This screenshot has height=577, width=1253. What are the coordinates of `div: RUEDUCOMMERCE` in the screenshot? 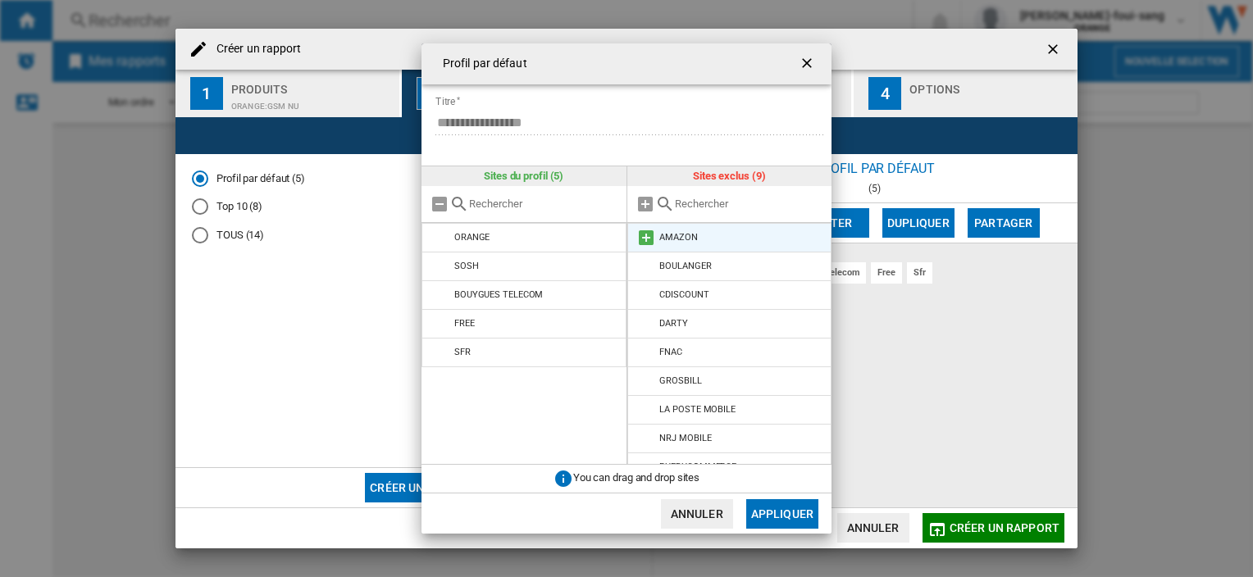 It's located at (698, 467).